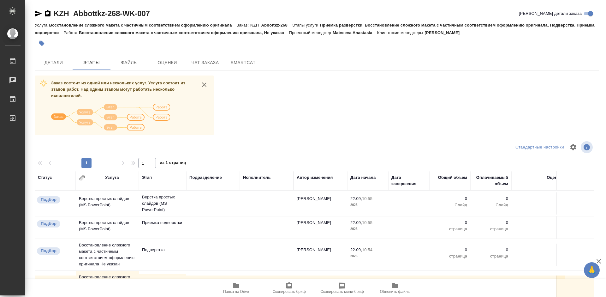 This screenshot has height=297, width=606. What do you see at coordinates (491, 180) in the screenshot?
I see `div: Оплачиваемый объем` at bounding box center [491, 180].